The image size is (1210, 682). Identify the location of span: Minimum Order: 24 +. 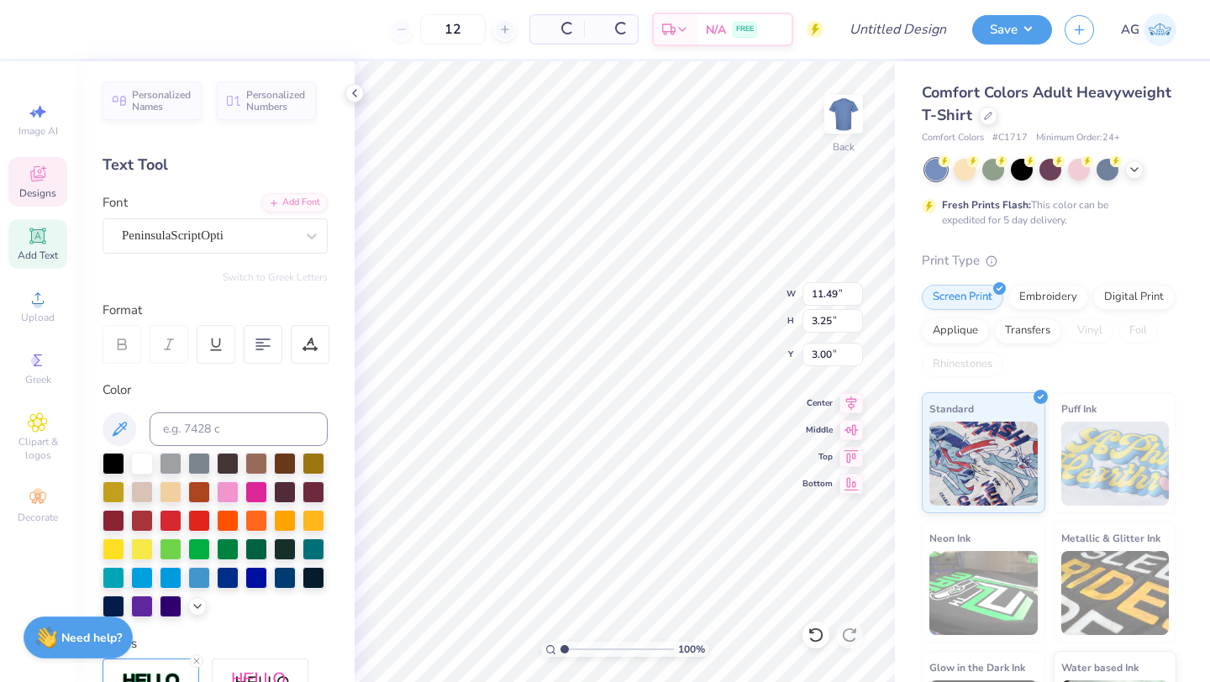
(1078, 138).